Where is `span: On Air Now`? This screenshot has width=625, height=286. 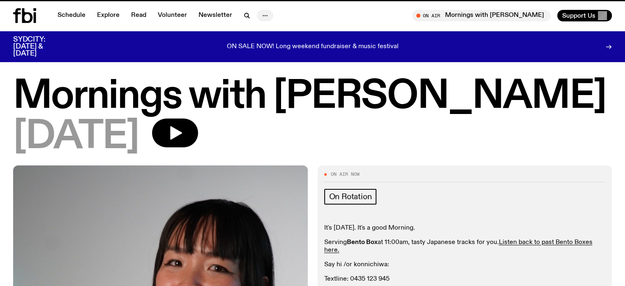
span: On Air Now is located at coordinates (345, 174).